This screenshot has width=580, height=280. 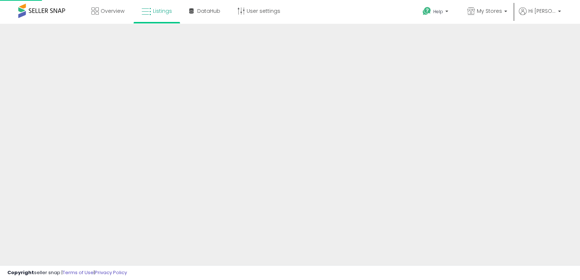 What do you see at coordinates (112, 11) in the screenshot?
I see `span: Overview` at bounding box center [112, 11].